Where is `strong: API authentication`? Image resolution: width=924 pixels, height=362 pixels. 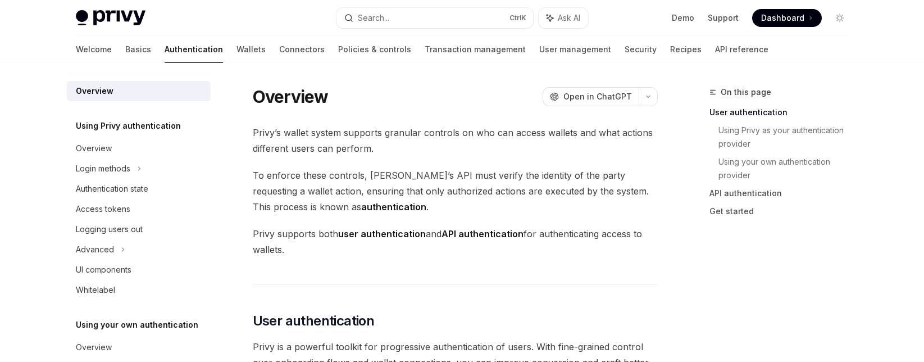
strong: API authentication is located at coordinates (483, 234).